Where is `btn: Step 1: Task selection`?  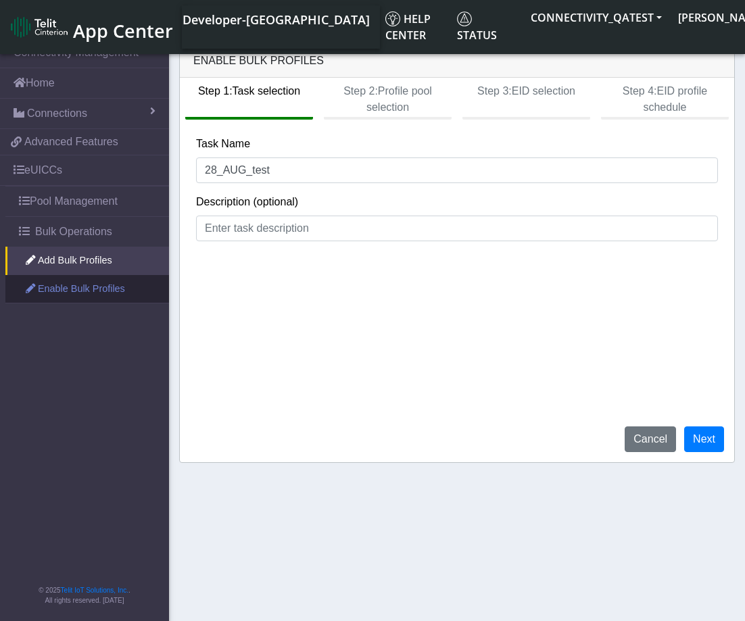
btn: Step 1: Task selection is located at coordinates (249, 99).